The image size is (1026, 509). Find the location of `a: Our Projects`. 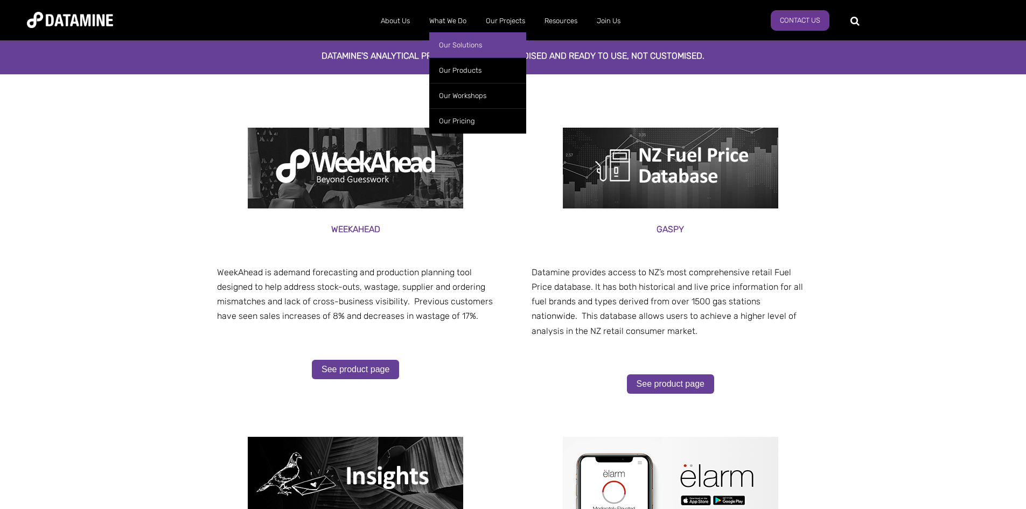

a: Our Projects is located at coordinates (505, 21).